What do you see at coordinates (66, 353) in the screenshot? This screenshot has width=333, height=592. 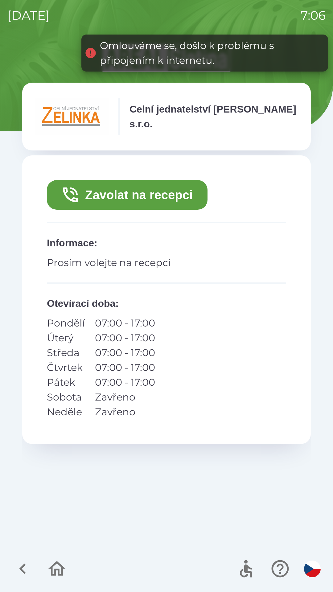 I see `p: Středa` at bounding box center [66, 353].